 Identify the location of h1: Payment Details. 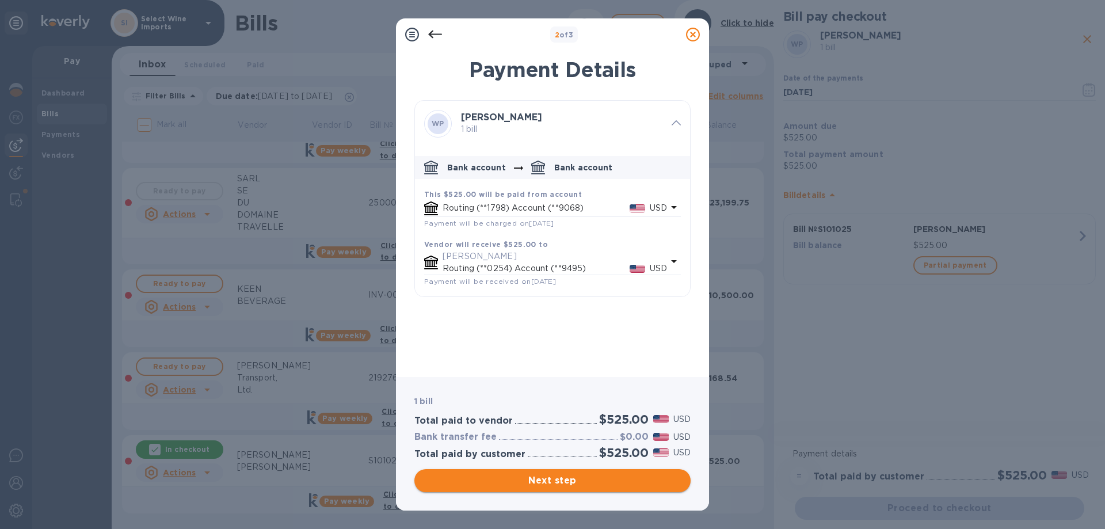
(553, 70).